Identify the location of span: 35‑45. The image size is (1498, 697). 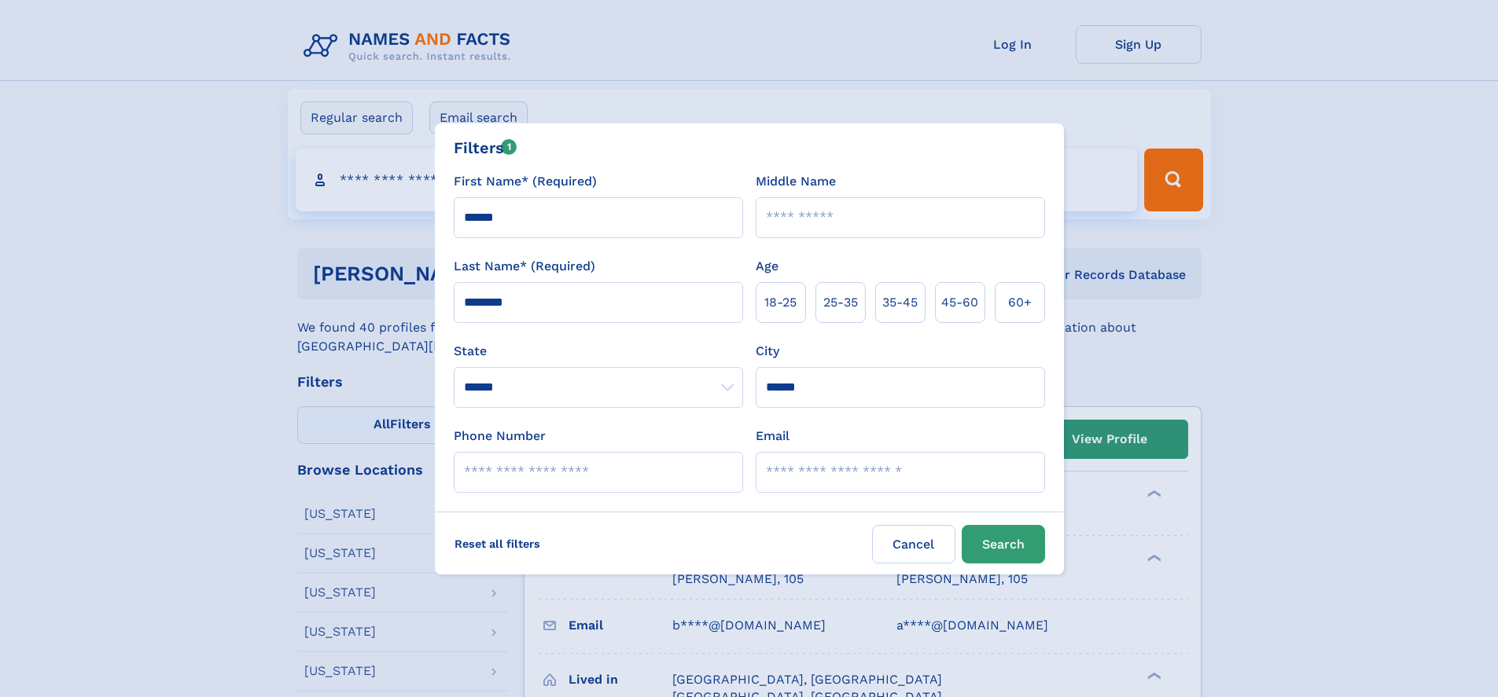
(899, 303).